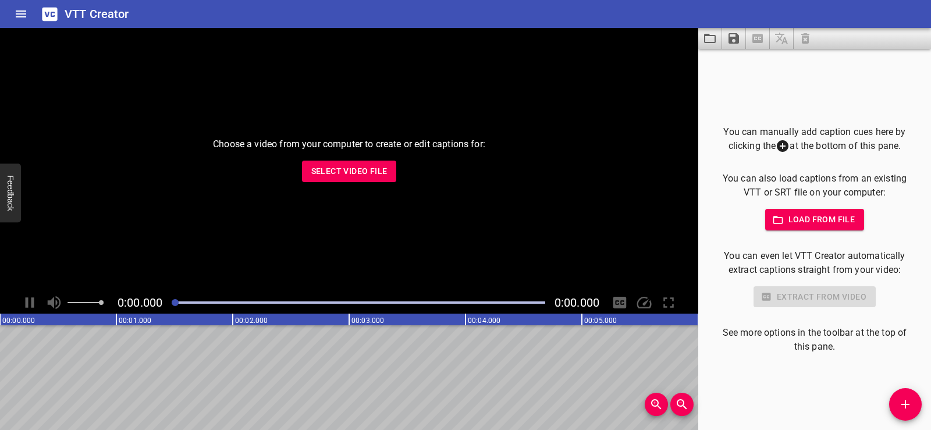 The image size is (931, 430). What do you see at coordinates (734, 38) in the screenshot?
I see `svg: Save captions to file` at bounding box center [734, 38].